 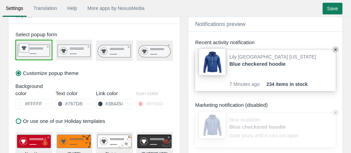 What do you see at coordinates (96, 34) in the screenshot?
I see `div: Select popup form` at bounding box center [96, 34].